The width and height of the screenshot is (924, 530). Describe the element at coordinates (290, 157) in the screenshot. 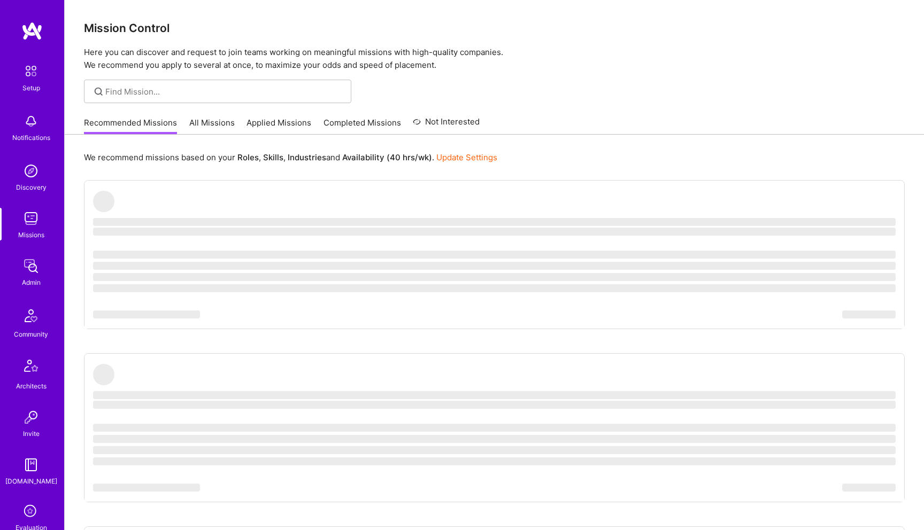

I see `p: We recommend missions based on your , , and .` at that location.